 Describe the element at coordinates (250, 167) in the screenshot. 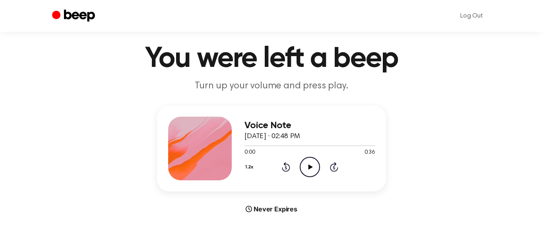

I see `button: 1.2x` at that location.